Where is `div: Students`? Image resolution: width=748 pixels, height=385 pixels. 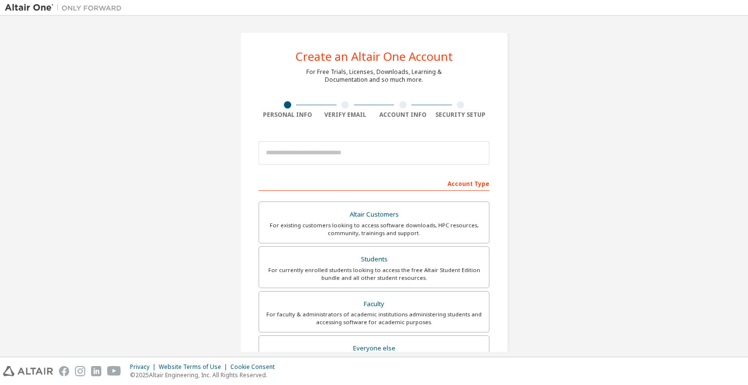
div: Students is located at coordinates (374, 260).